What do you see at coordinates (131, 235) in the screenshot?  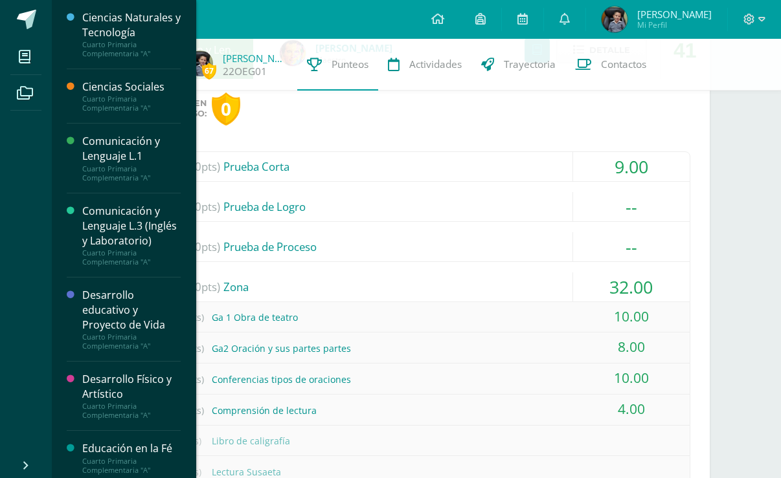 I see `a: Comunicación y Lenguaje L.3 (Inglés y Laboratorio)Cuarto Primaria Complementaria "A"` at bounding box center [131, 235].